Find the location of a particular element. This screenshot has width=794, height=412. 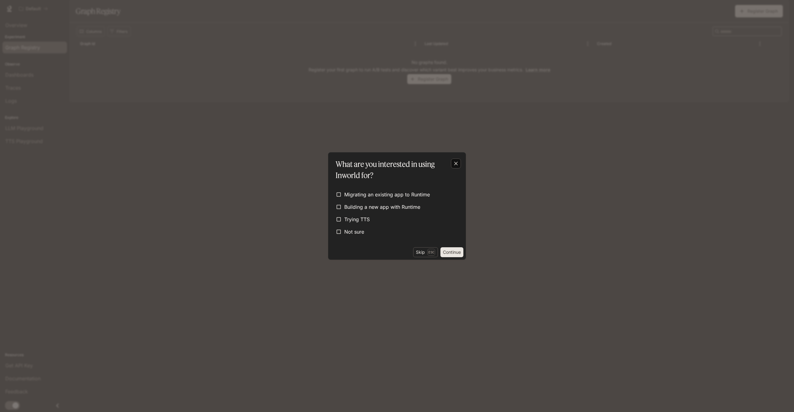

button: SkipEsc is located at coordinates (425, 252).